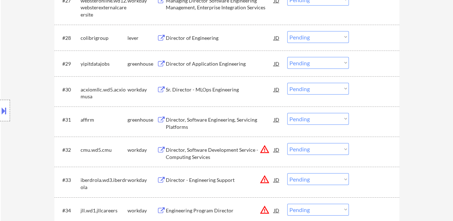 The height and width of the screenshot is (221, 453). Describe the element at coordinates (220, 38) in the screenshot. I see `div: Director of Engineering` at that location.